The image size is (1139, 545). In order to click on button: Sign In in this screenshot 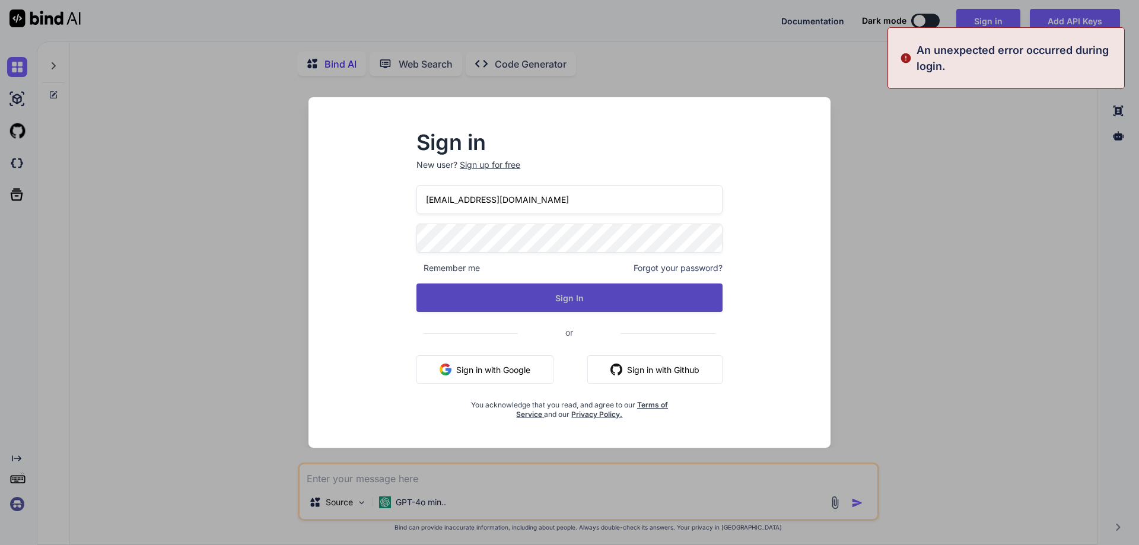, I will do `click(570, 298)`.